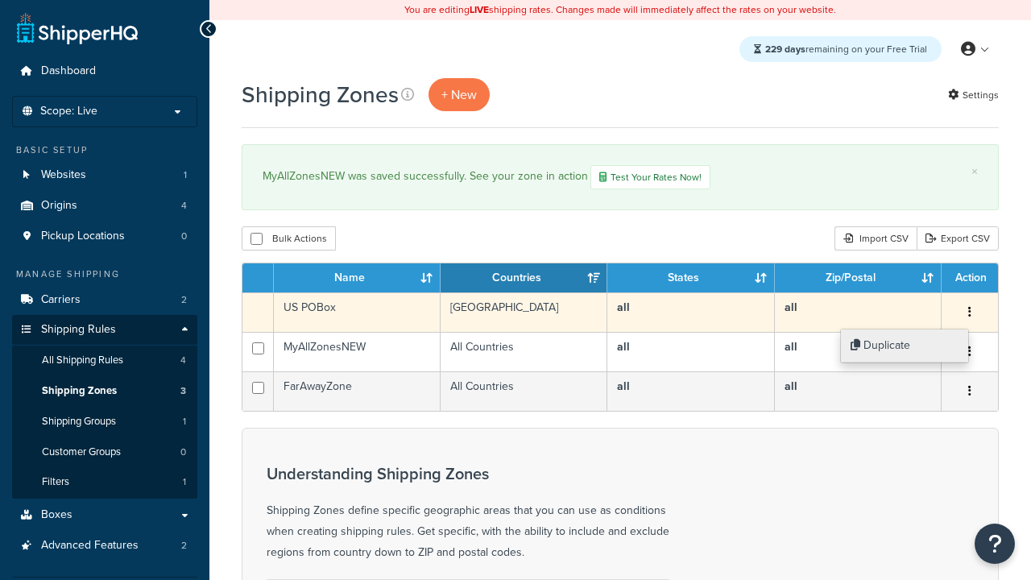 This screenshot has width=1031, height=580. What do you see at coordinates (876, 238) in the screenshot?
I see `div: Import CSV` at bounding box center [876, 238].